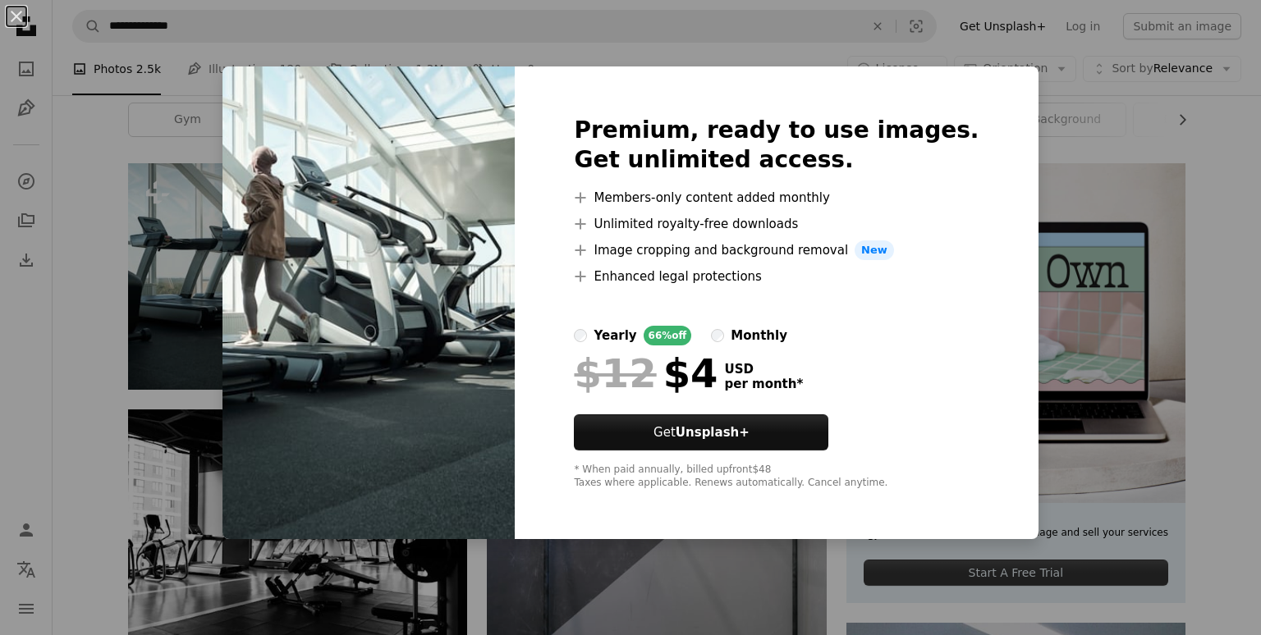  I want to click on button: GetUnsplash+, so click(701, 433).